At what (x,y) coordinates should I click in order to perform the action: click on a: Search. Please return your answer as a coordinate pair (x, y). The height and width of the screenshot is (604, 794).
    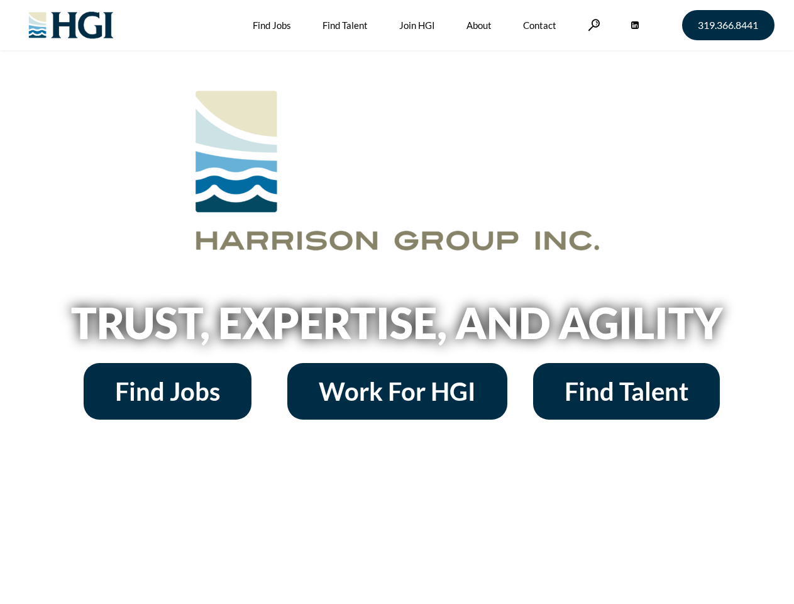
    Looking at the image, I should click on (594, 25).